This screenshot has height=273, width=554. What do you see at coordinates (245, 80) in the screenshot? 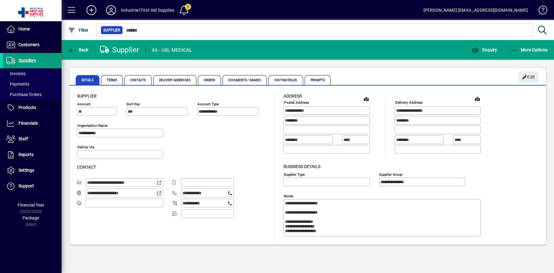
I see `span: Documents / Images` at bounding box center [245, 80].